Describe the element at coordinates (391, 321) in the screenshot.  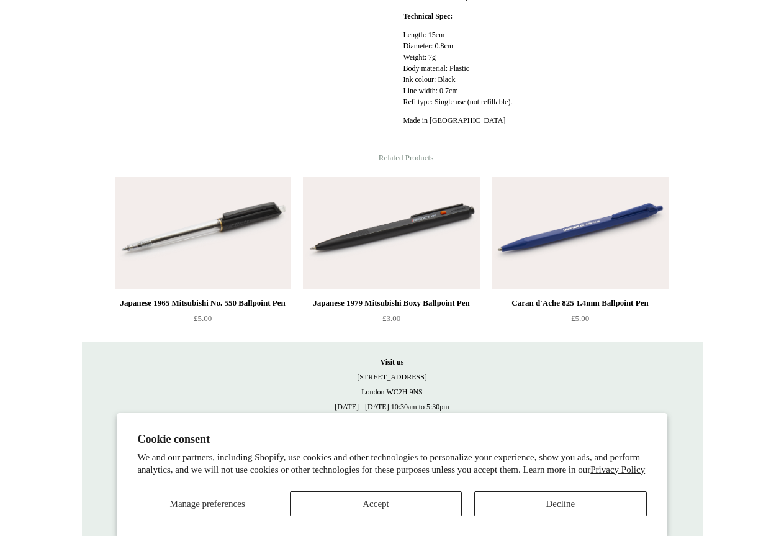
I see `a: Japanese 1979 Mitsubishi Boxy Ballpoint Pen £3.00` at that location.